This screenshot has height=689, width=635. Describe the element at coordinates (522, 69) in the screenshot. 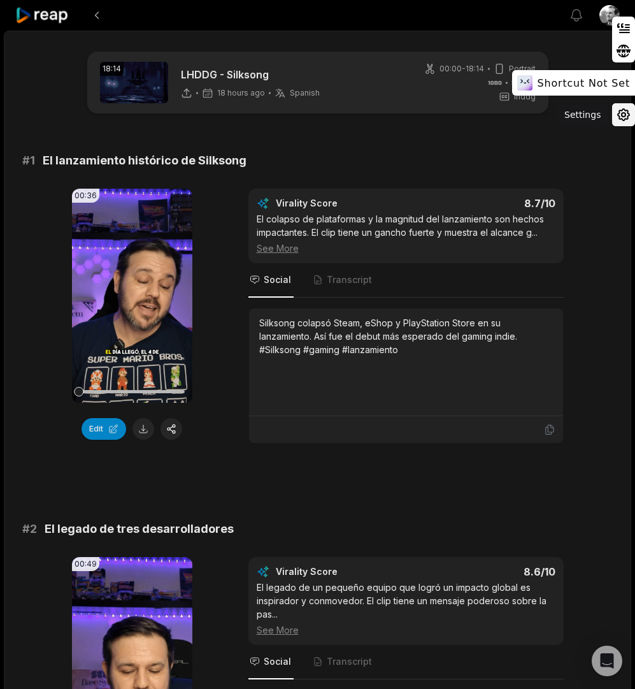

I see `span: Portrait` at that location.